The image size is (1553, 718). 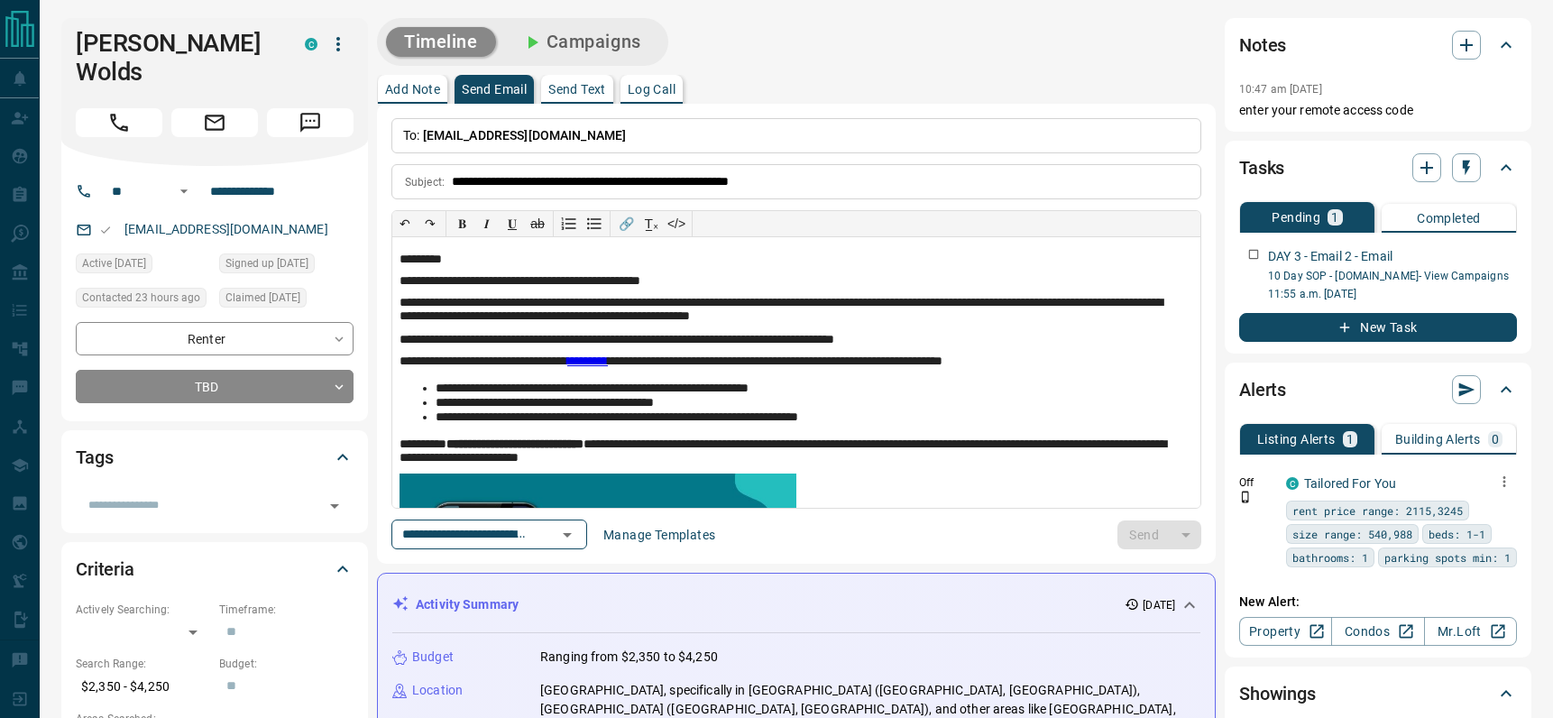 What do you see at coordinates (462, 224) in the screenshot?
I see `button: 𝐁` at bounding box center [462, 224].